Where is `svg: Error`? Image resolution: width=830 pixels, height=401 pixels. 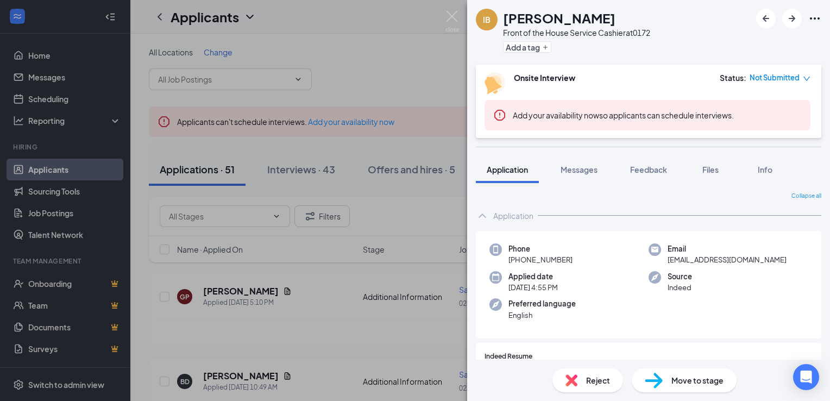
svg: Error is located at coordinates (500, 115).